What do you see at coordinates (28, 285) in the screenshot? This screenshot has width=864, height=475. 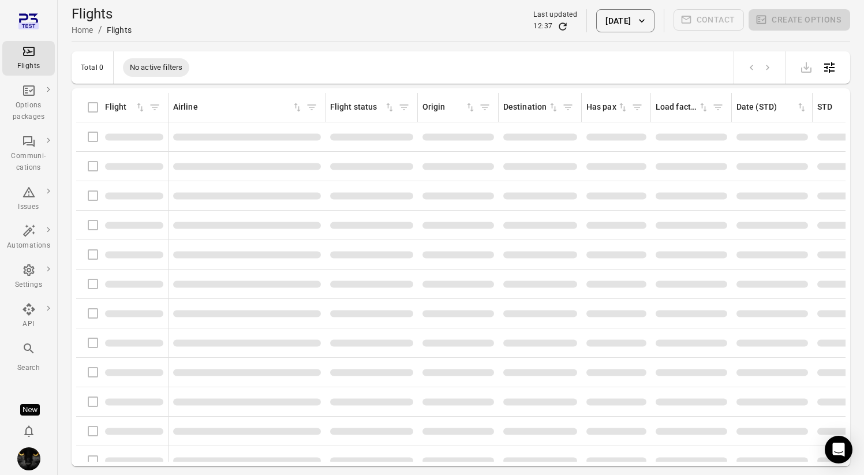 I see `div: Settings` at bounding box center [28, 285].